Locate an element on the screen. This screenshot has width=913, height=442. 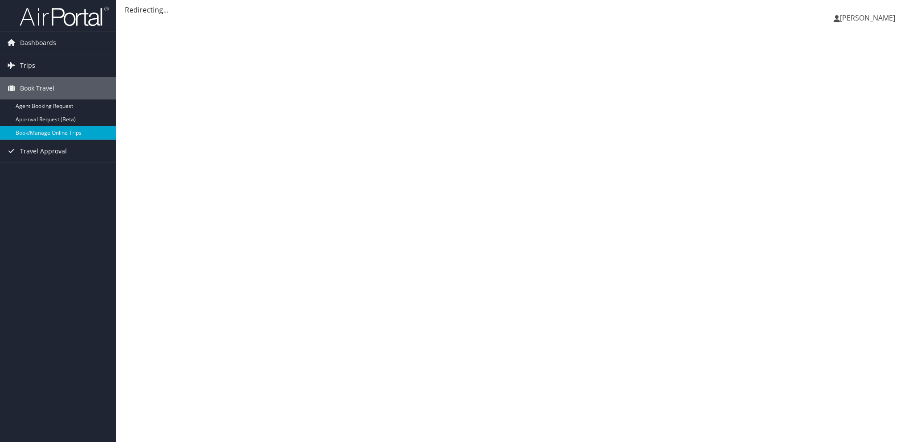
span: Travel Approval is located at coordinates (43, 151).